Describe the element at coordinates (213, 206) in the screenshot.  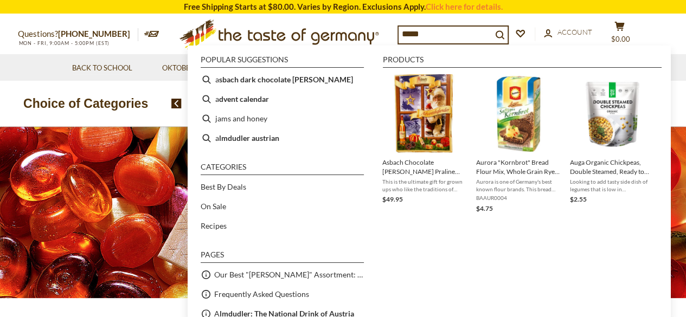
I see `a: On Sale` at that location.